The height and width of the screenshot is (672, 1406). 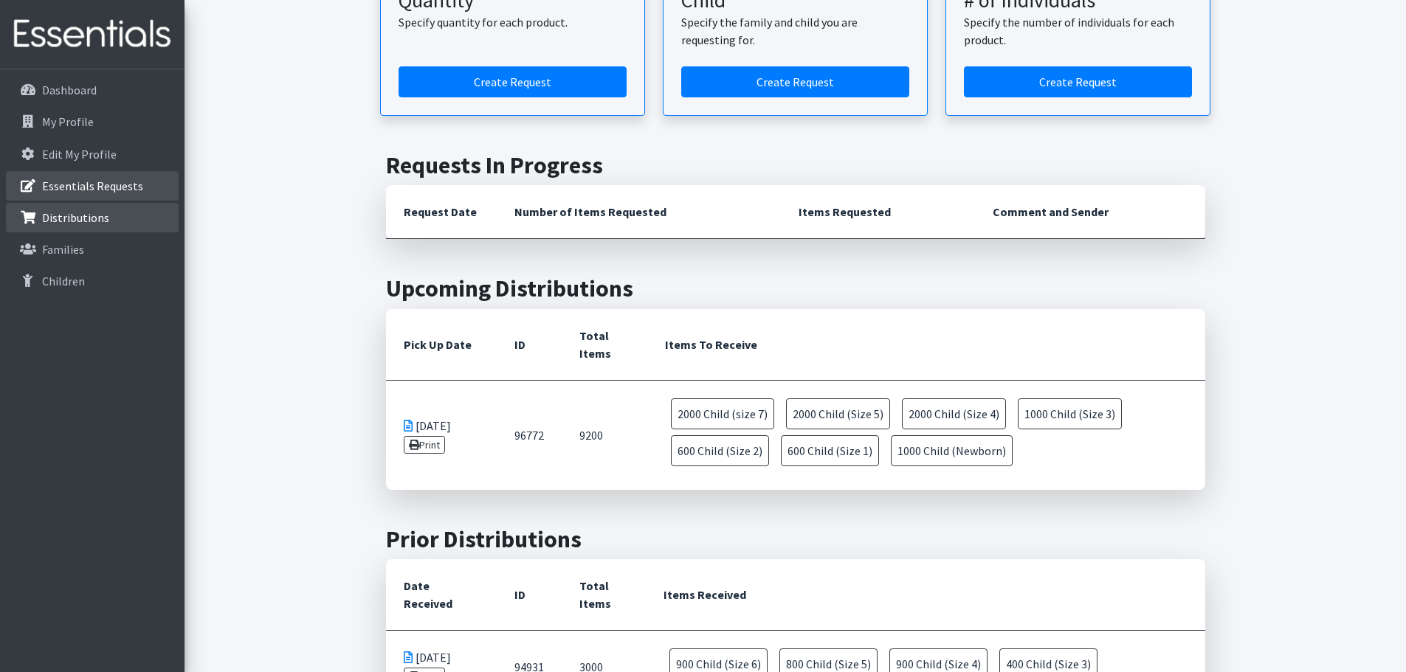 I want to click on span: 1000 Child (Size 3), so click(x=1069, y=414).